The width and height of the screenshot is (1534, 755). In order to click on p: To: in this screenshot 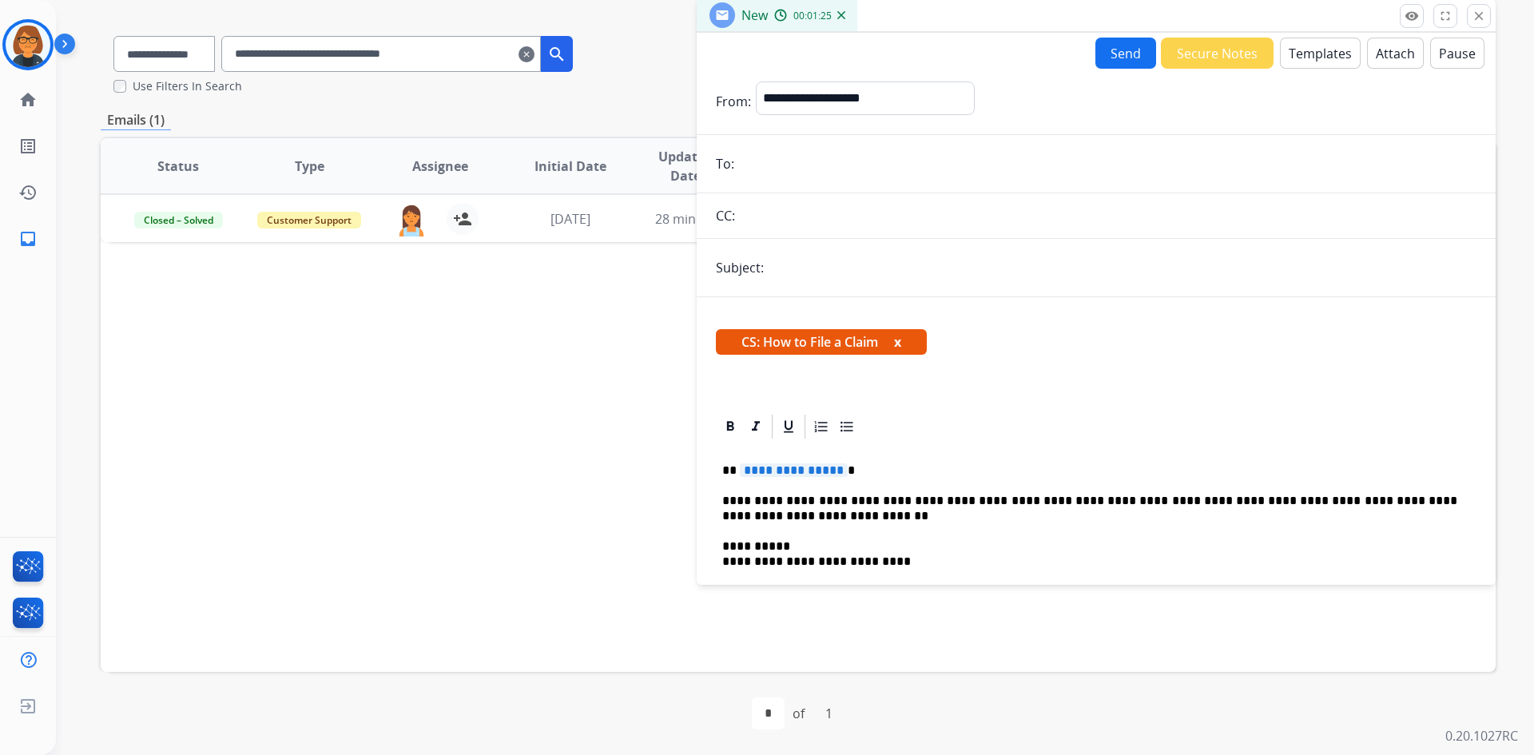, I will do `click(725, 164)`.